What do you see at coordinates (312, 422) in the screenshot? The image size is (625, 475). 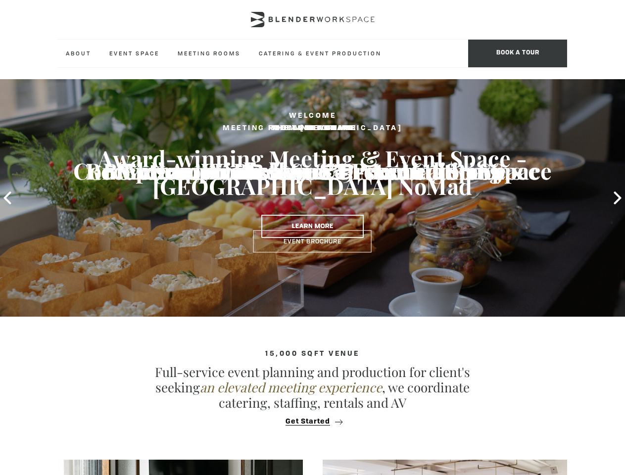 I see `button: Get Started` at bounding box center [312, 422].